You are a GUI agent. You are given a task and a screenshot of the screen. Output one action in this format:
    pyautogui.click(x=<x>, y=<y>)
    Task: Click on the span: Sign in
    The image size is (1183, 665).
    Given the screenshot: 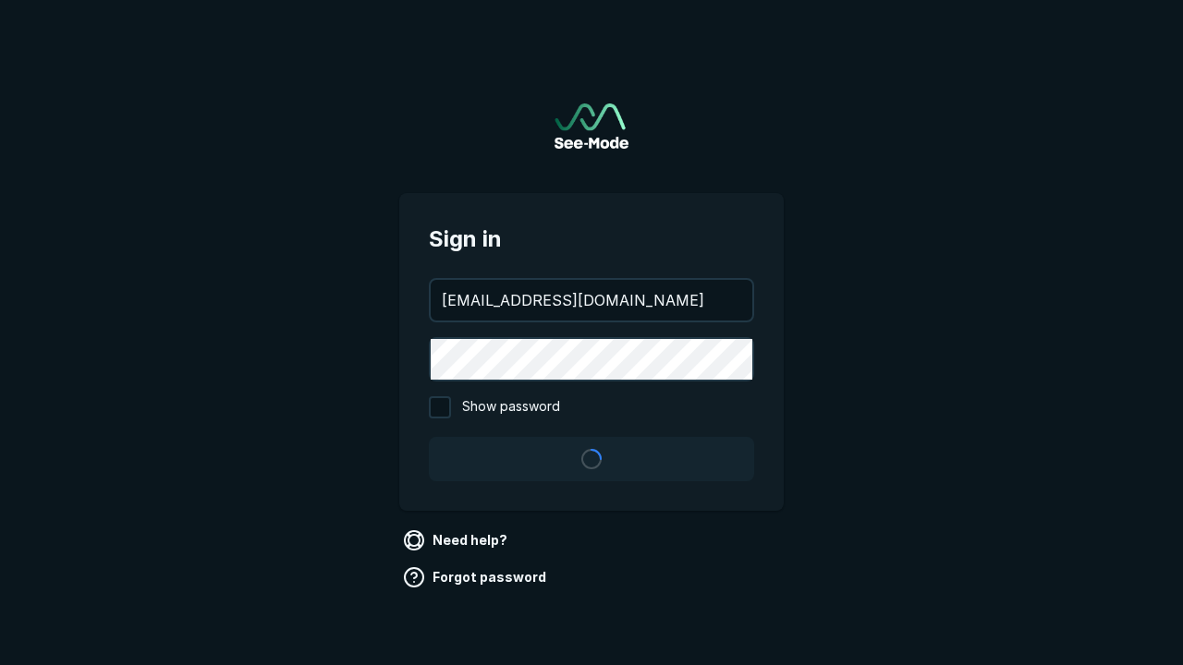 What is the action you would take?
    pyautogui.click(x=591, y=239)
    